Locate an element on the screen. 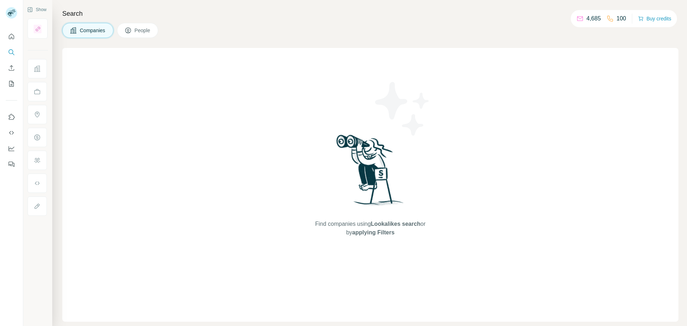 This screenshot has width=687, height=326. button: Use Surfe API is located at coordinates (11, 133).